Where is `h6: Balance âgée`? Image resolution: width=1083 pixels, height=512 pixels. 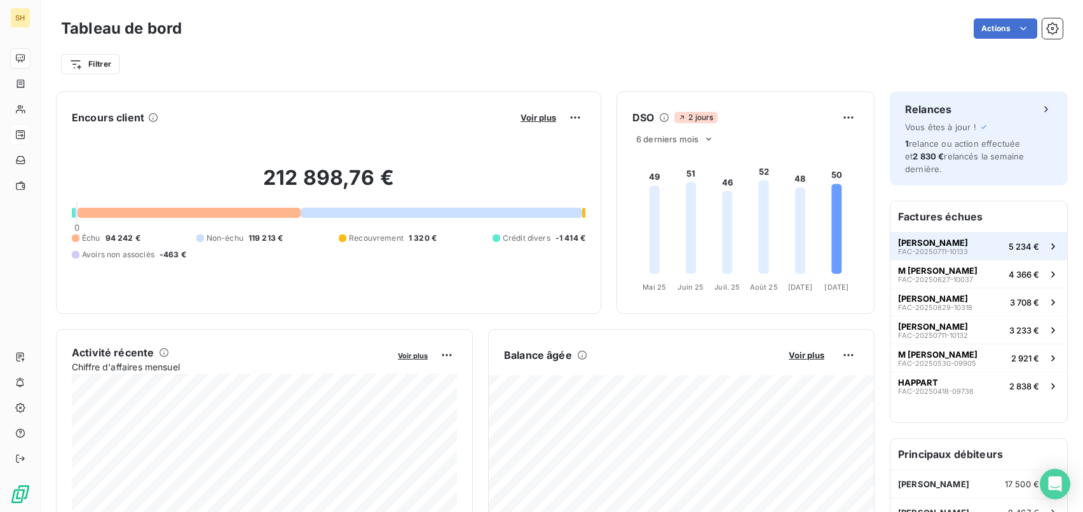 h6: Balance âgée is located at coordinates (538, 355).